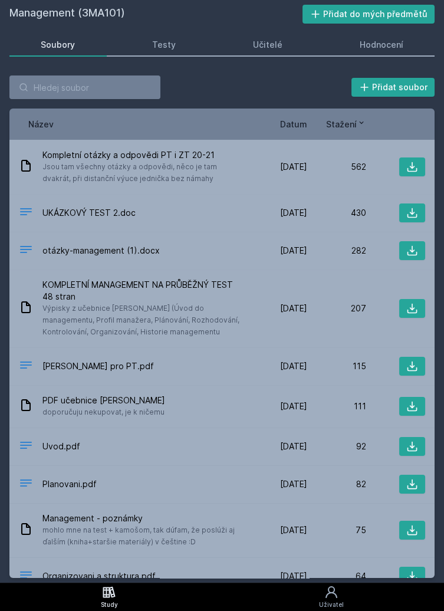  What do you see at coordinates (85, 87) in the screenshot?
I see `input: Hledej soubor` at bounding box center [85, 87].